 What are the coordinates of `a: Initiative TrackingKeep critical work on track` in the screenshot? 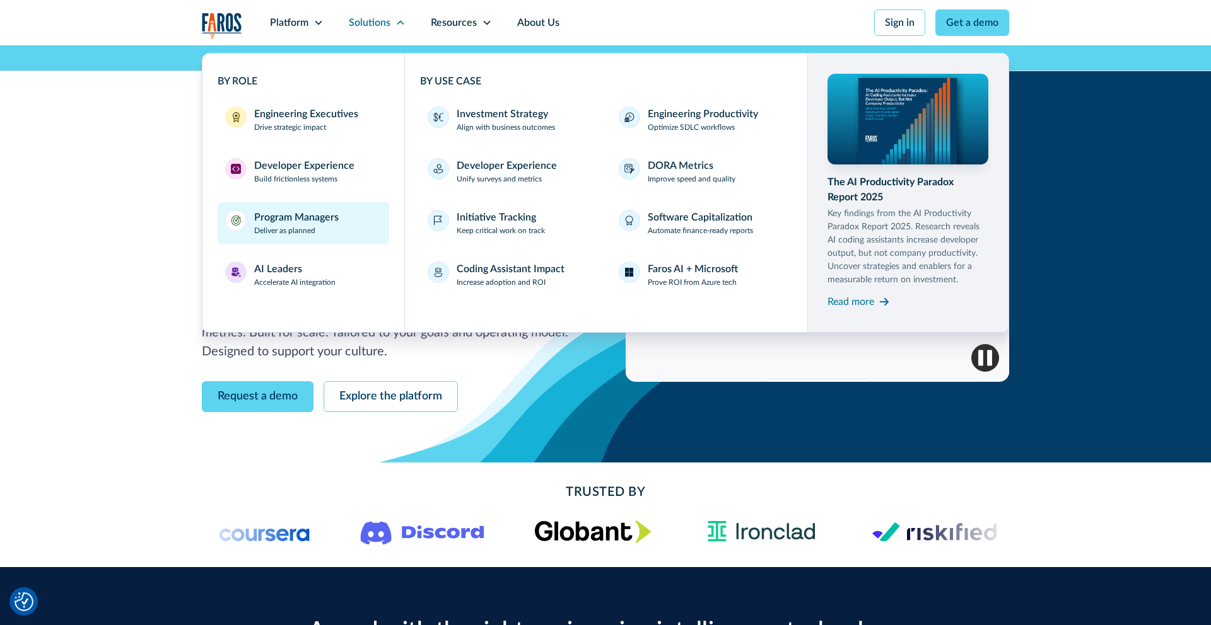 It's located at (510, 223).